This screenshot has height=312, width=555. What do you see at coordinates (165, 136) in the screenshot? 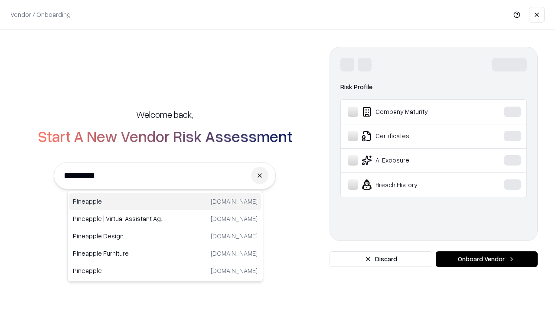
I see `h2: Start A New Vendor Risk Assessment` at bounding box center [165, 136].